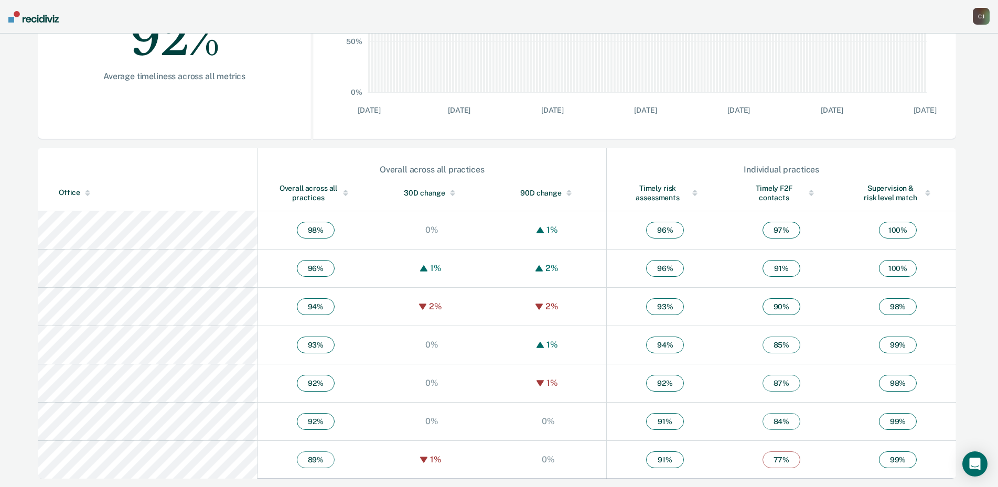  I want to click on span: 77 %, so click(781, 460).